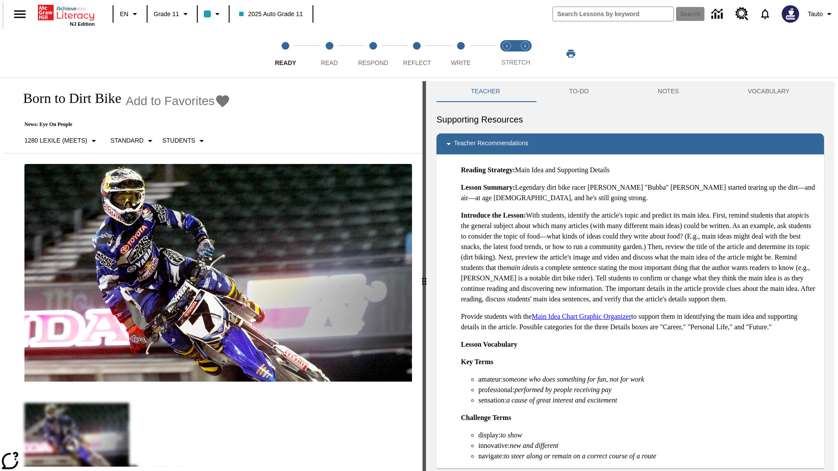 Image resolution: width=838 pixels, height=471 pixels. I want to click on button: Ready step 1 of 5, so click(285, 54).